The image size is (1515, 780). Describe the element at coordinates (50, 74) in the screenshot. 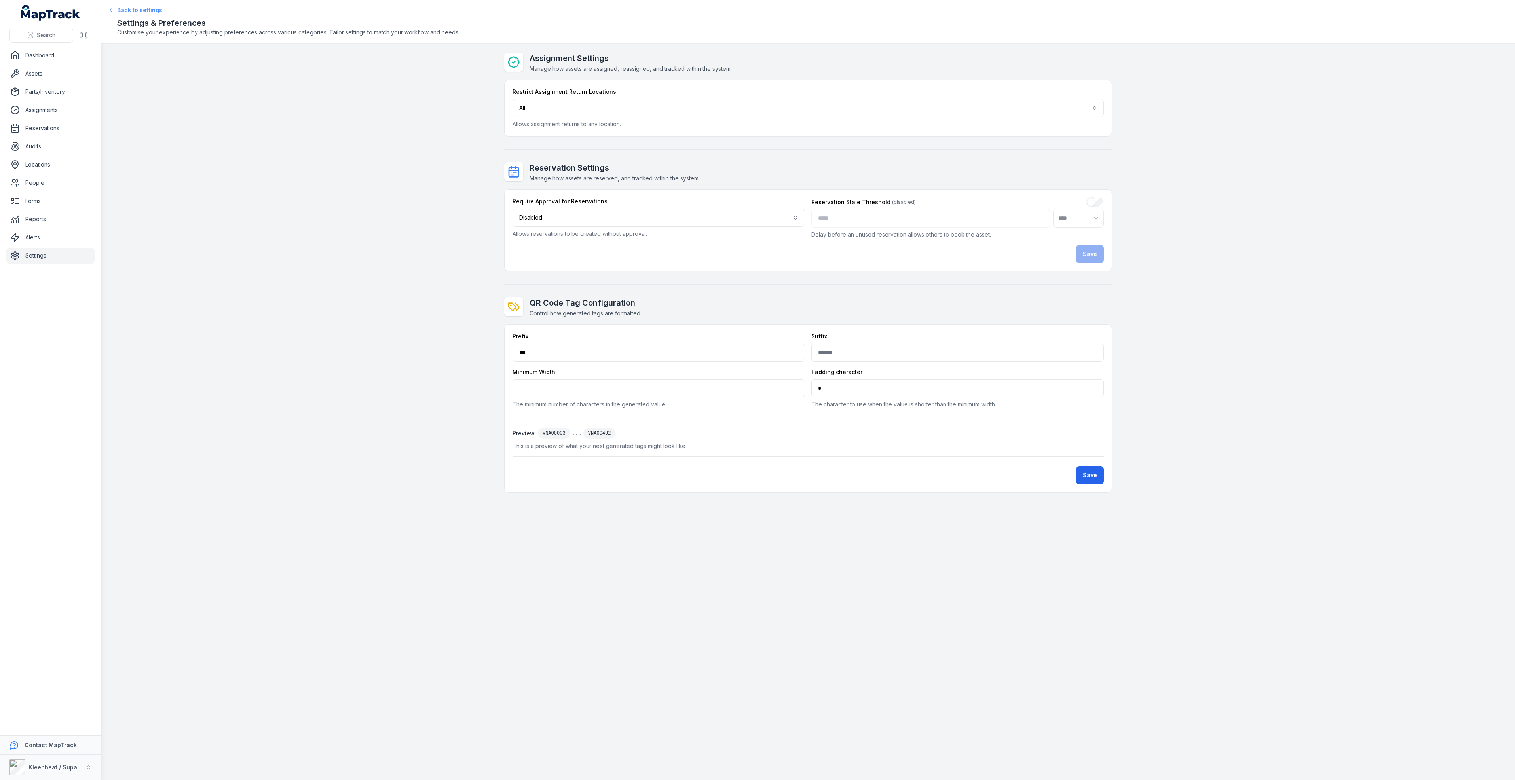

I see `a: Assets` at that location.